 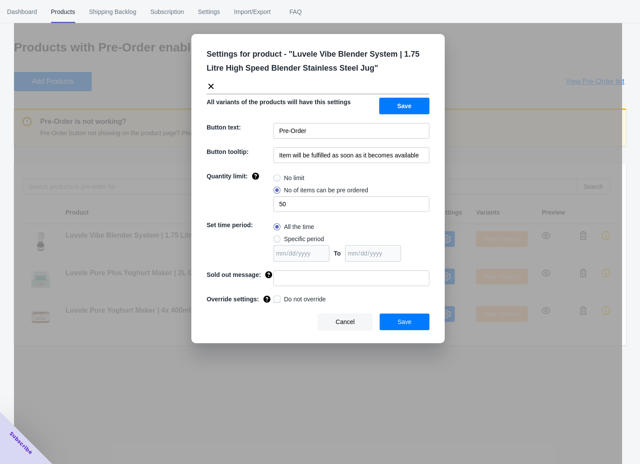 What do you see at coordinates (113, 12) in the screenshot?
I see `span: Shipping Backlog` at bounding box center [113, 12].